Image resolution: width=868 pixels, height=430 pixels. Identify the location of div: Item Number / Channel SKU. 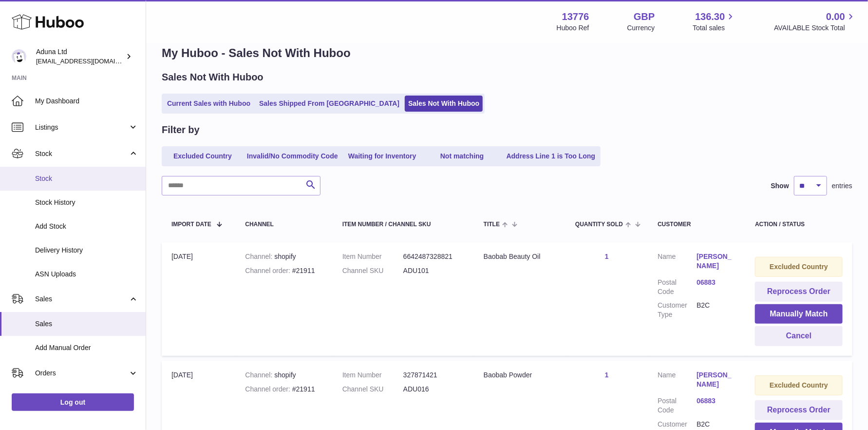
(403, 224).